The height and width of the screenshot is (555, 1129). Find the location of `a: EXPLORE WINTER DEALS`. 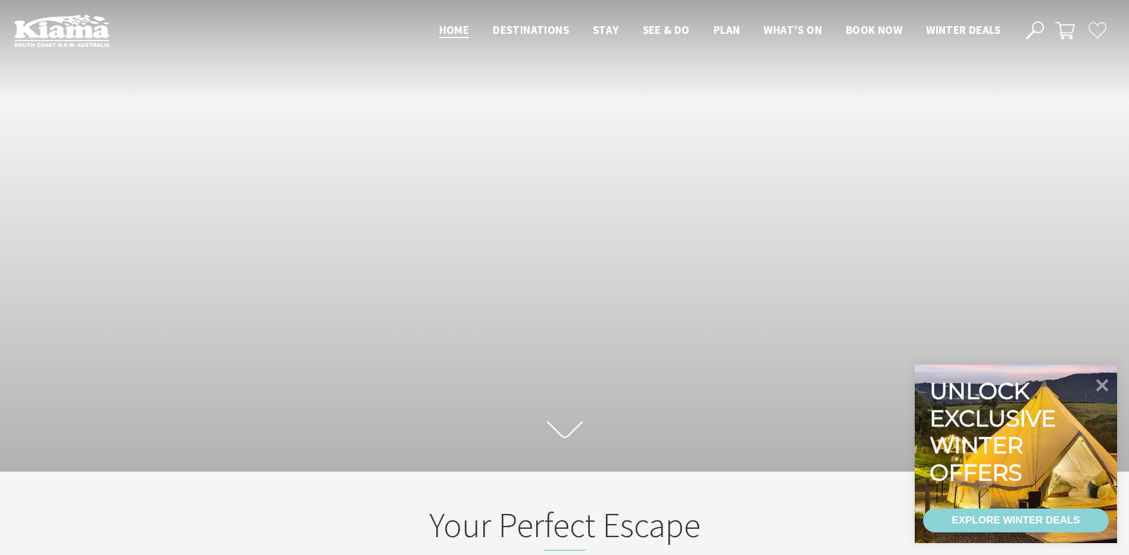

a: EXPLORE WINTER DEALS is located at coordinates (1016, 520).